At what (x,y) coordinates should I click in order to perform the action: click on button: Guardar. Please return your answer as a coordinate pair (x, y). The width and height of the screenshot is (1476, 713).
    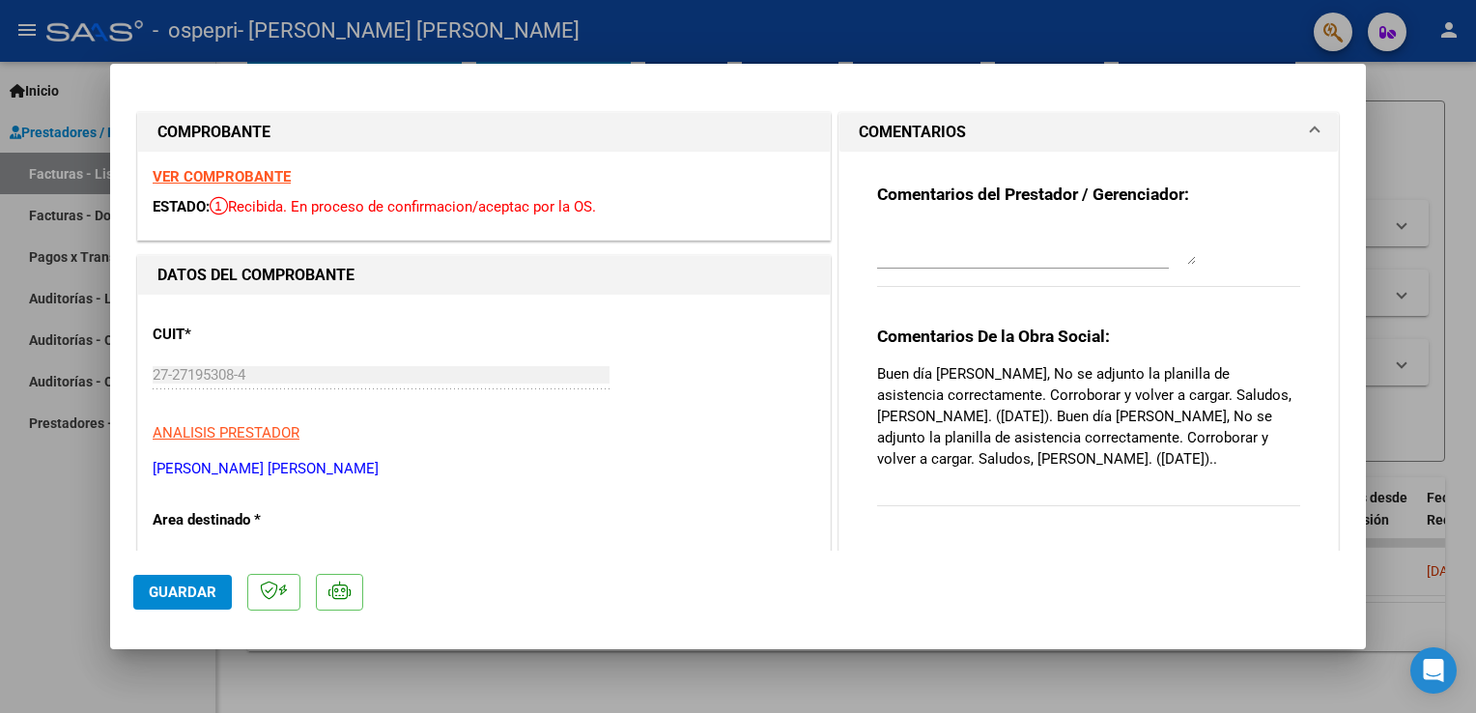
    Looking at the image, I should click on (183, 592).